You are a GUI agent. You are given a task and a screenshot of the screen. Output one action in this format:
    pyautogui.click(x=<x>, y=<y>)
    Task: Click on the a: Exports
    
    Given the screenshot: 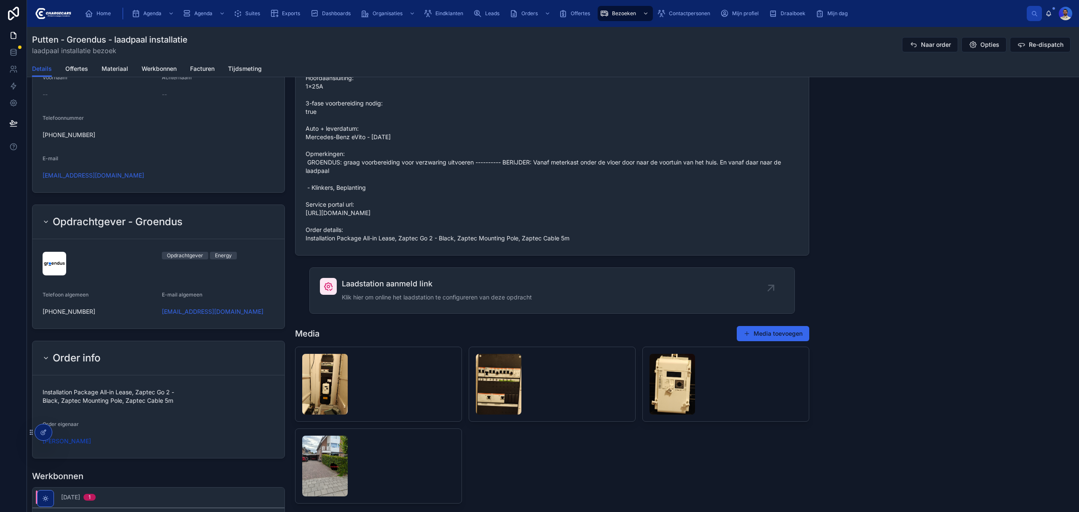 What is the action you would take?
    pyautogui.click(x=287, y=13)
    